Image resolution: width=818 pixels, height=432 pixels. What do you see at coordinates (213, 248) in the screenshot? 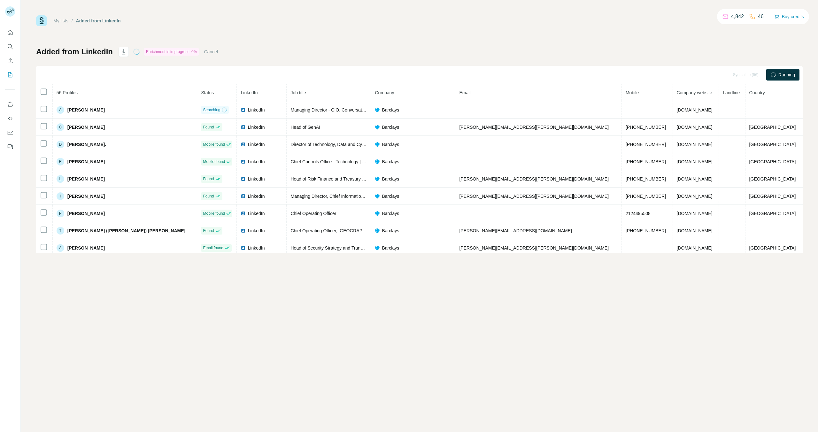
I see `span: Email found` at bounding box center [213, 248].